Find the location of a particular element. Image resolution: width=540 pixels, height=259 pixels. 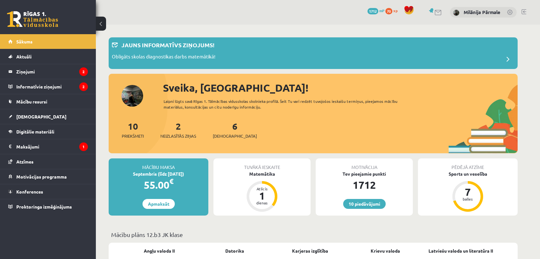

a: Krievu valoda is located at coordinates (386, 251).